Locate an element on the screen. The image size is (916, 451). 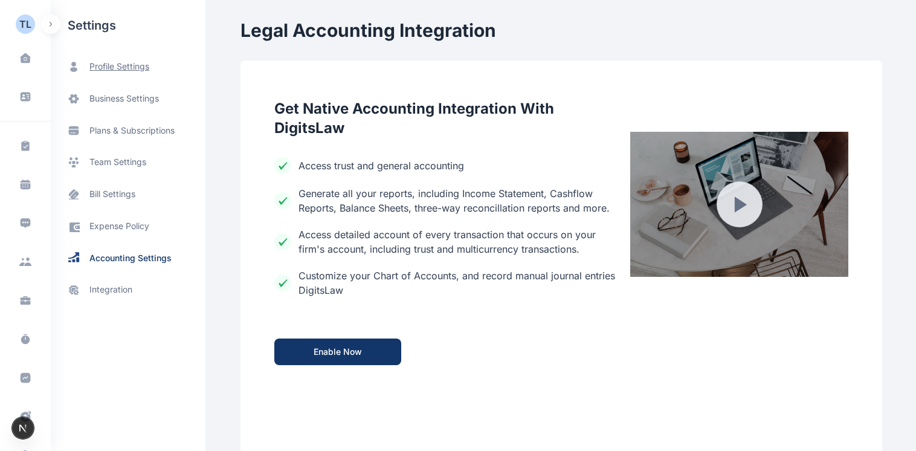
a: integration is located at coordinates (128, 289).